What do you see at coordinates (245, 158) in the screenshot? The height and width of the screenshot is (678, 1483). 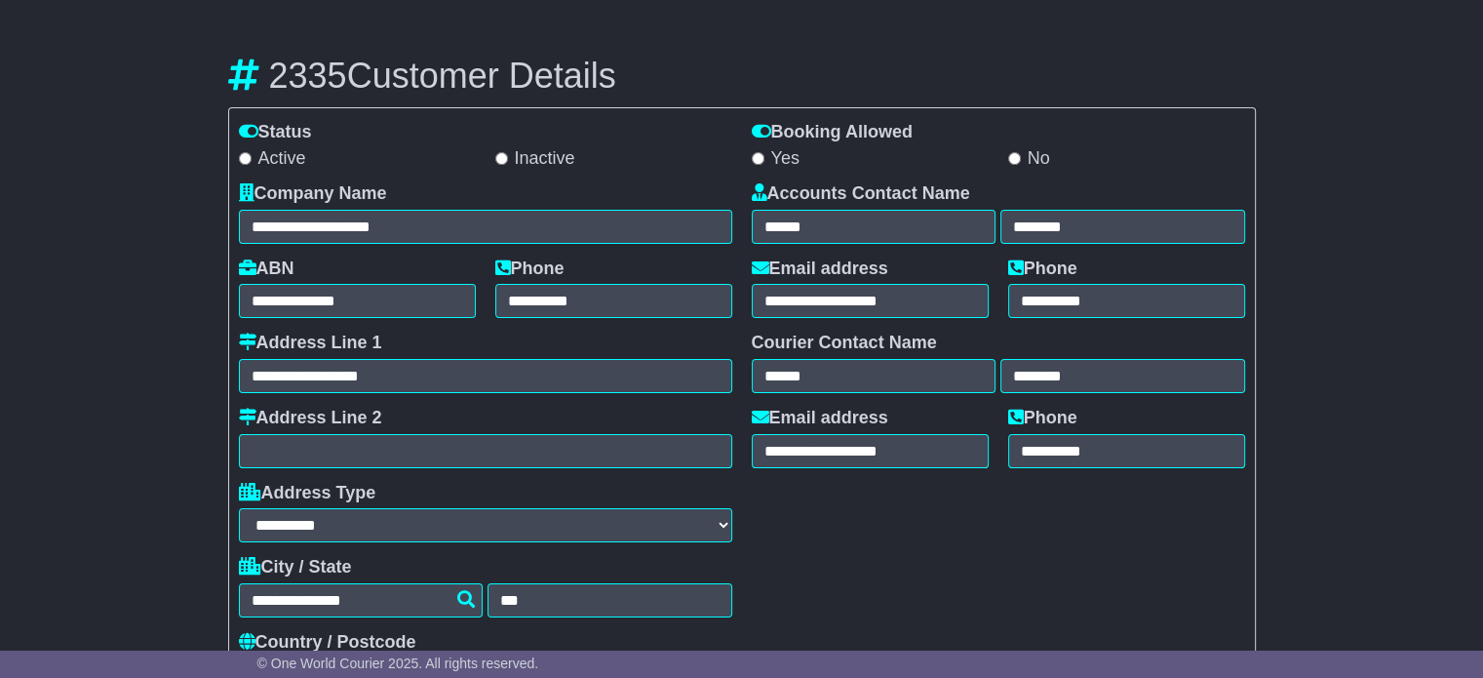 I see `input: Active` at bounding box center [245, 158].